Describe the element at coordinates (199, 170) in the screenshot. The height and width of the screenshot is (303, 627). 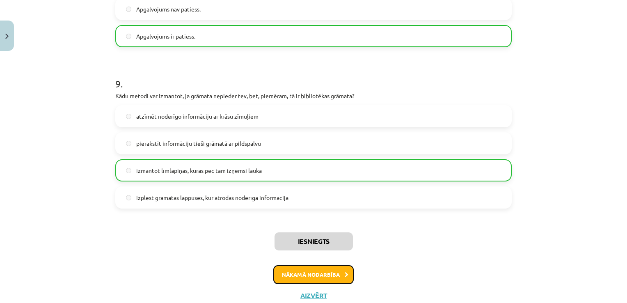
I see `span: izmantot līmlapiņas, kuras pēc tam izņemsi laukā` at that location.